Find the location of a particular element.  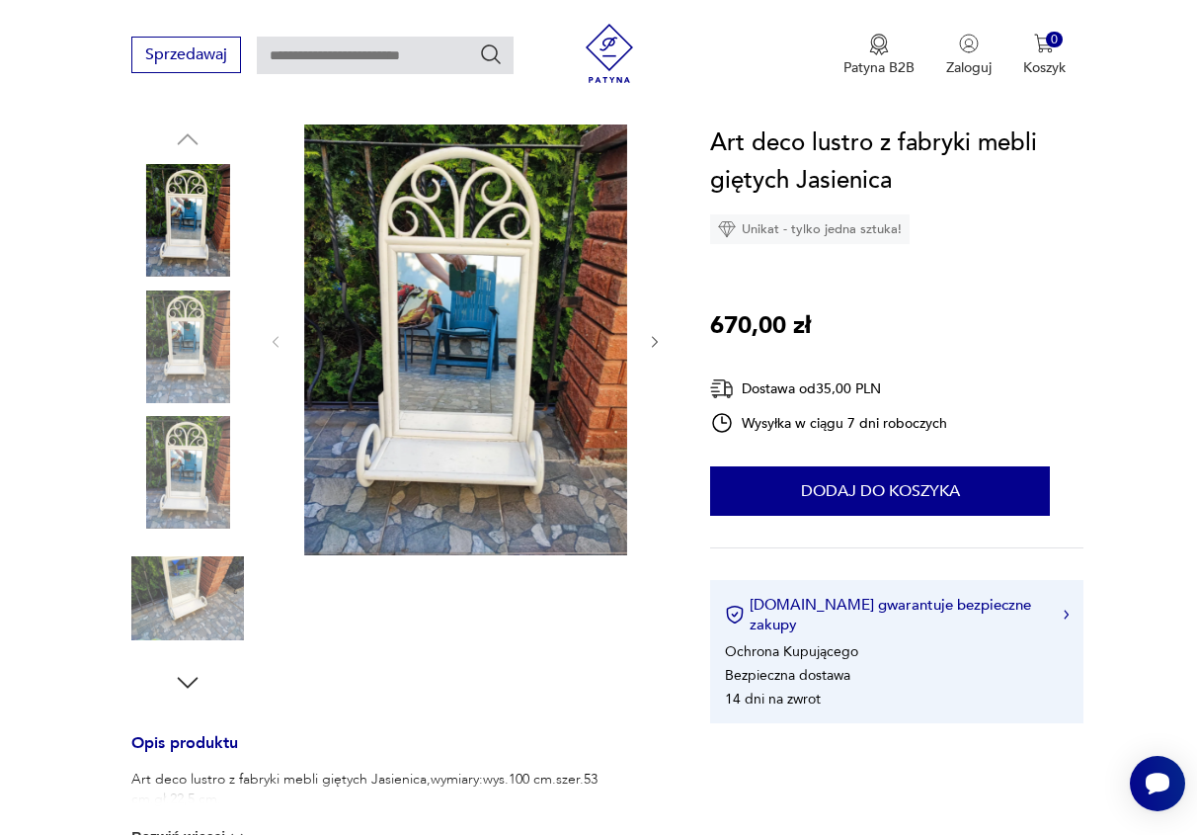

p: Patyna B2B is located at coordinates (879, 67).